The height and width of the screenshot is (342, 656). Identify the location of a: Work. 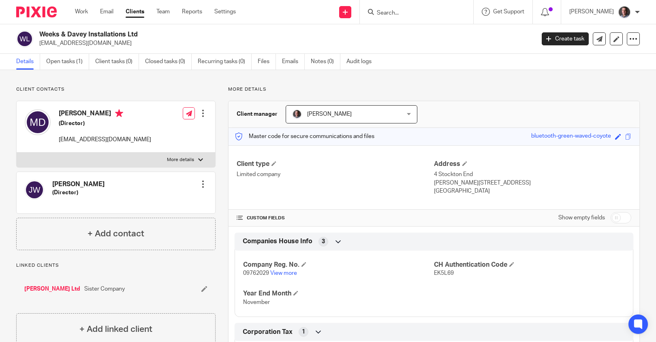
(81, 12).